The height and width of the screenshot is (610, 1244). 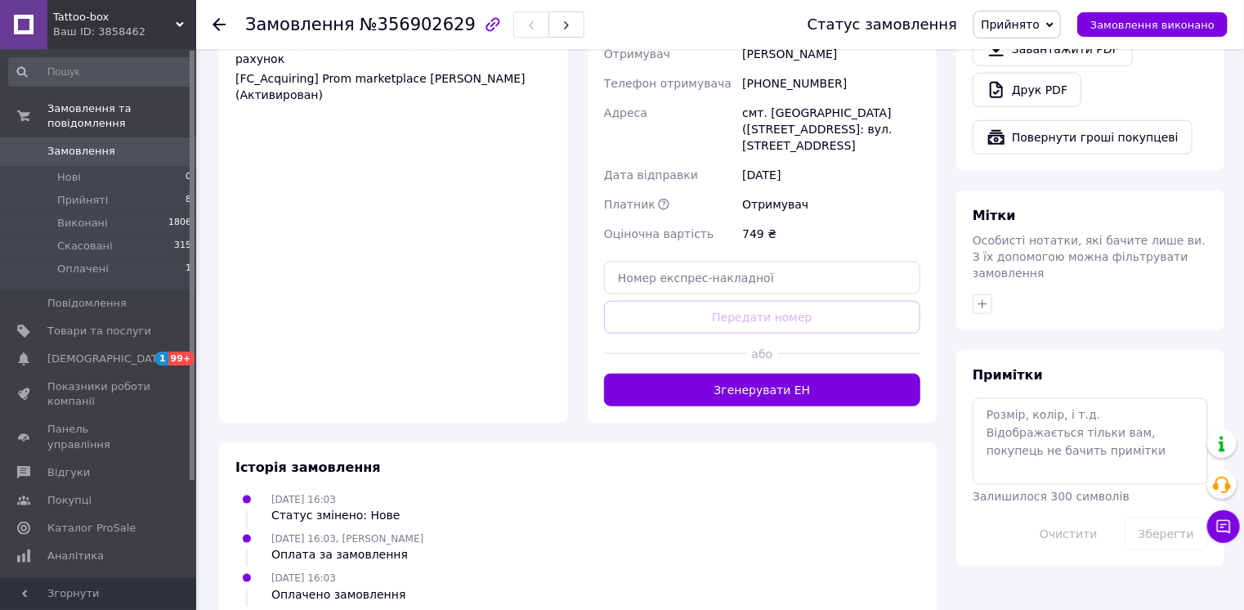 I want to click on div: Оплата за замовлення, so click(x=347, y=554).